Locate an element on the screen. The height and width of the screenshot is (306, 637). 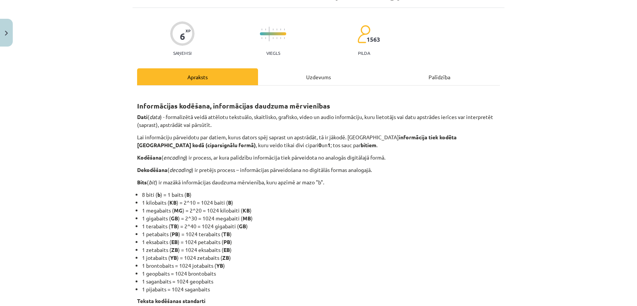
strong: Dati is located at coordinates (142, 117).